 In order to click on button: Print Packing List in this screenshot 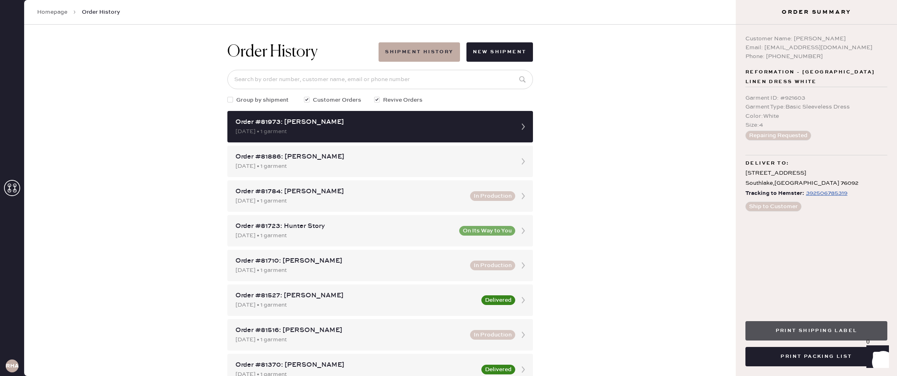, I will do `click(816, 356)`.